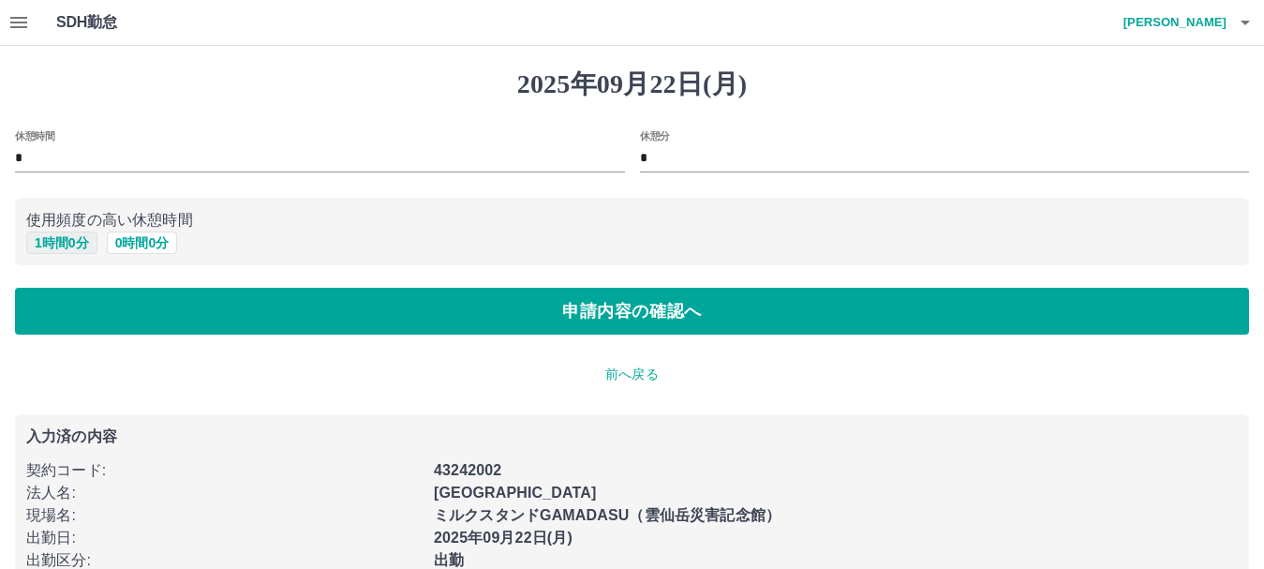 This screenshot has height=569, width=1264. Describe the element at coordinates (468, 470) in the screenshot. I see `b: 43242002` at that location.